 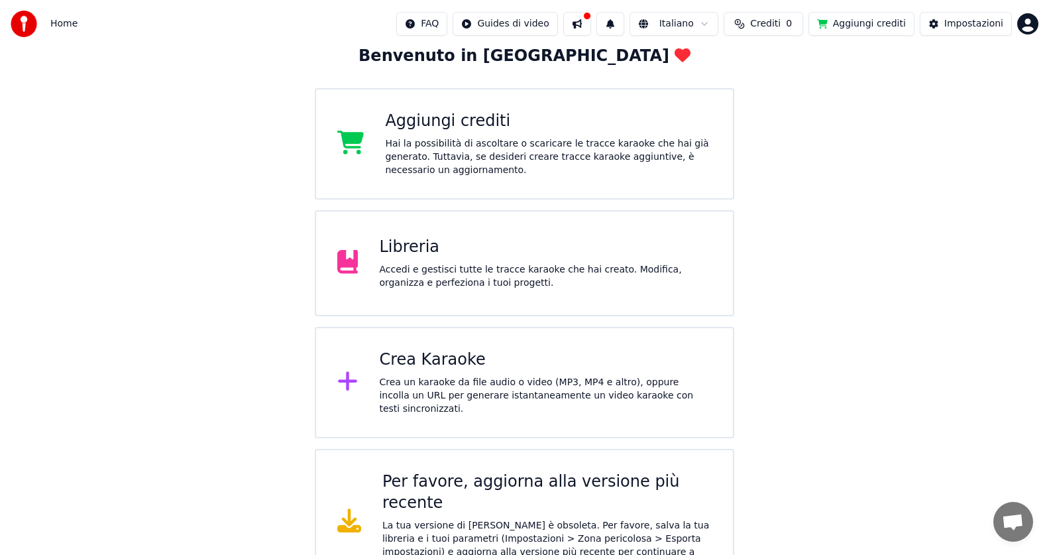 I want to click on span: Home, so click(x=64, y=24).